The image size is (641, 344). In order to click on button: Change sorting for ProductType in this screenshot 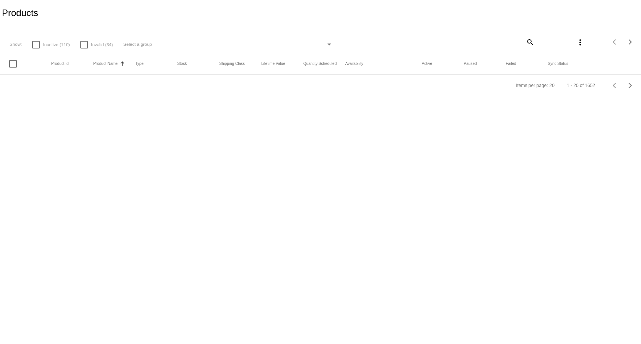, I will do `click(140, 64)`.